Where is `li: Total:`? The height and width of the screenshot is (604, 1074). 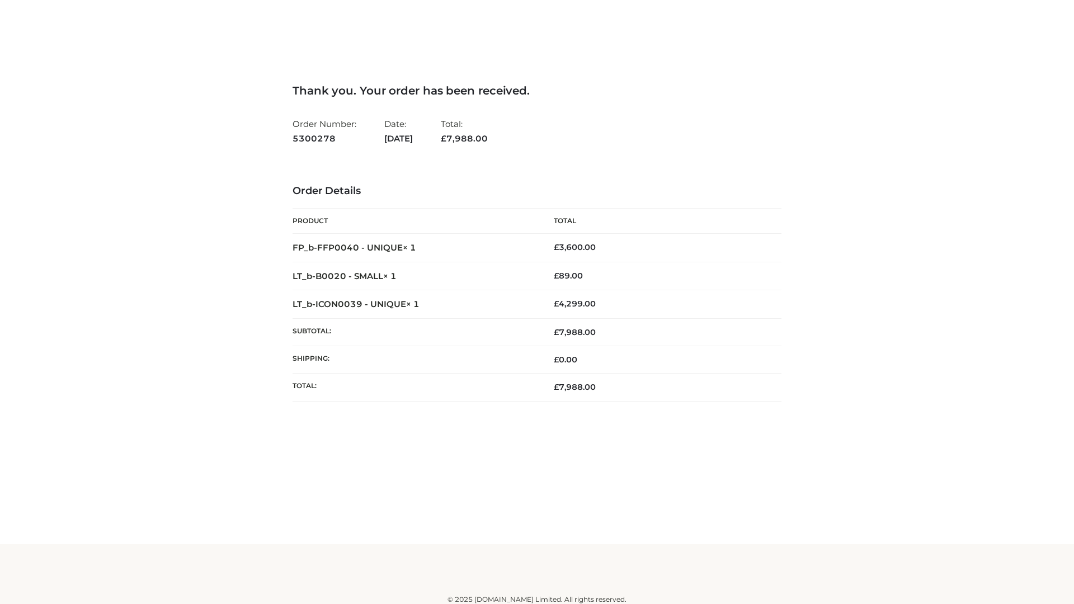
li: Total: is located at coordinates (464, 131).